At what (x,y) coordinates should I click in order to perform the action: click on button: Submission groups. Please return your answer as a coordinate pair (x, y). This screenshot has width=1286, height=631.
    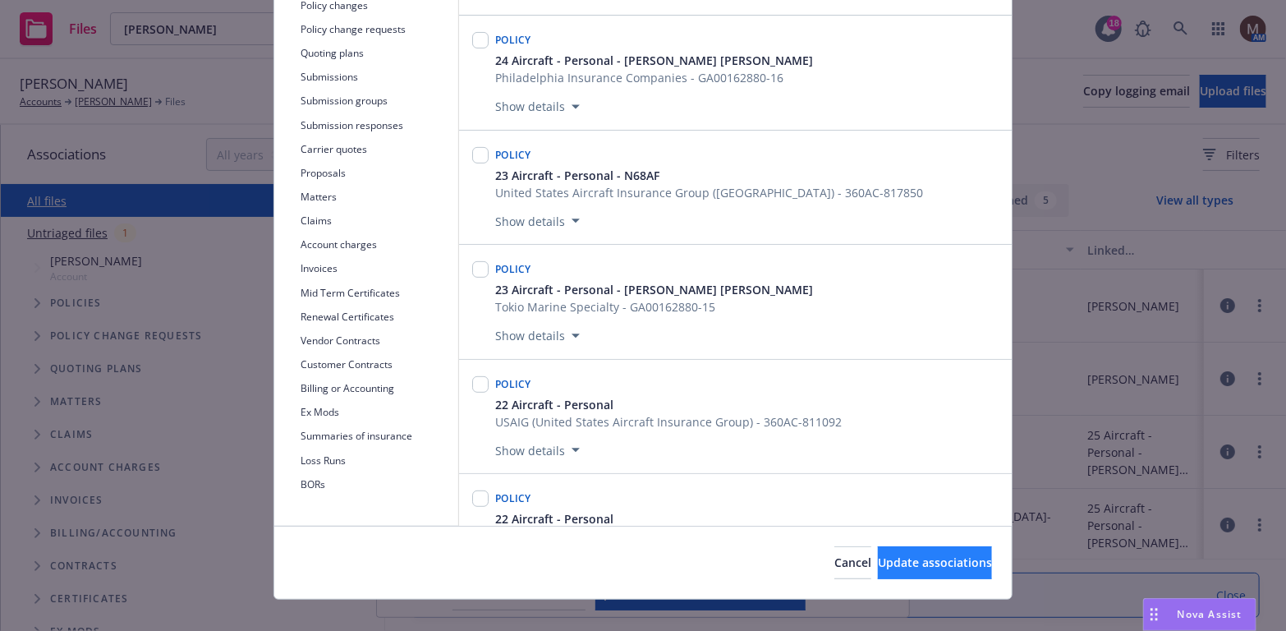
    Looking at the image, I should click on (373, 100).